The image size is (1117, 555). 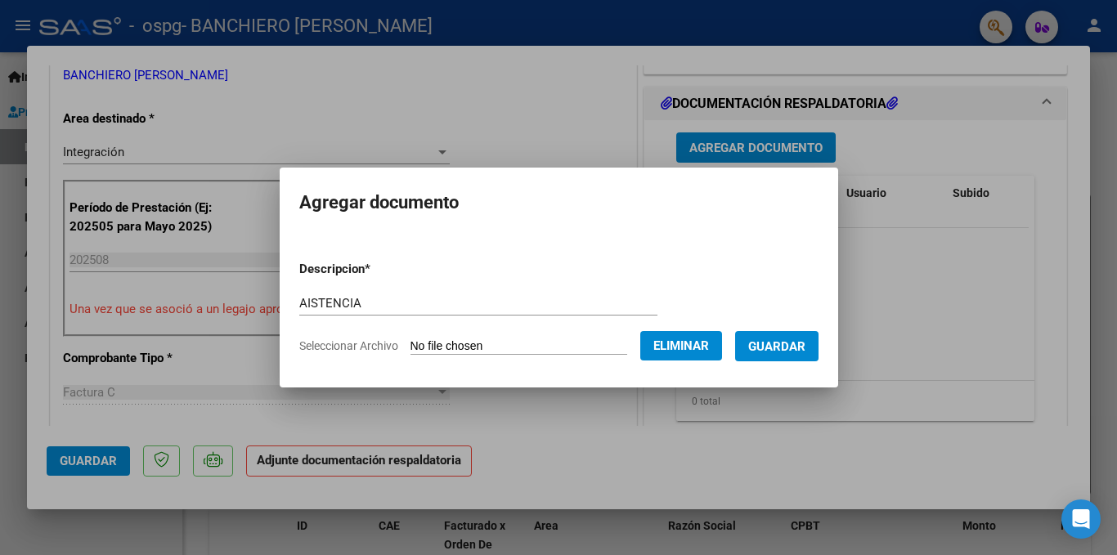 What do you see at coordinates (681, 346) in the screenshot?
I see `button: Eliminar` at bounding box center [681, 346].